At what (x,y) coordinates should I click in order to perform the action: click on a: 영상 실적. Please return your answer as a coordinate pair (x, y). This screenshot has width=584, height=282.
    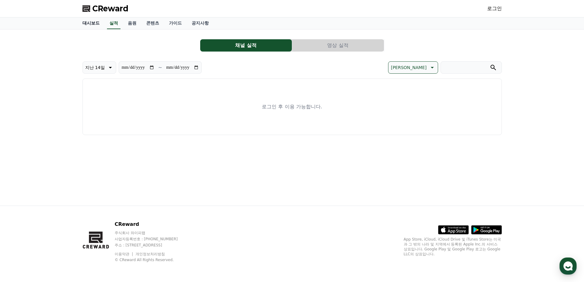
    Looking at the image, I should click on (338, 45).